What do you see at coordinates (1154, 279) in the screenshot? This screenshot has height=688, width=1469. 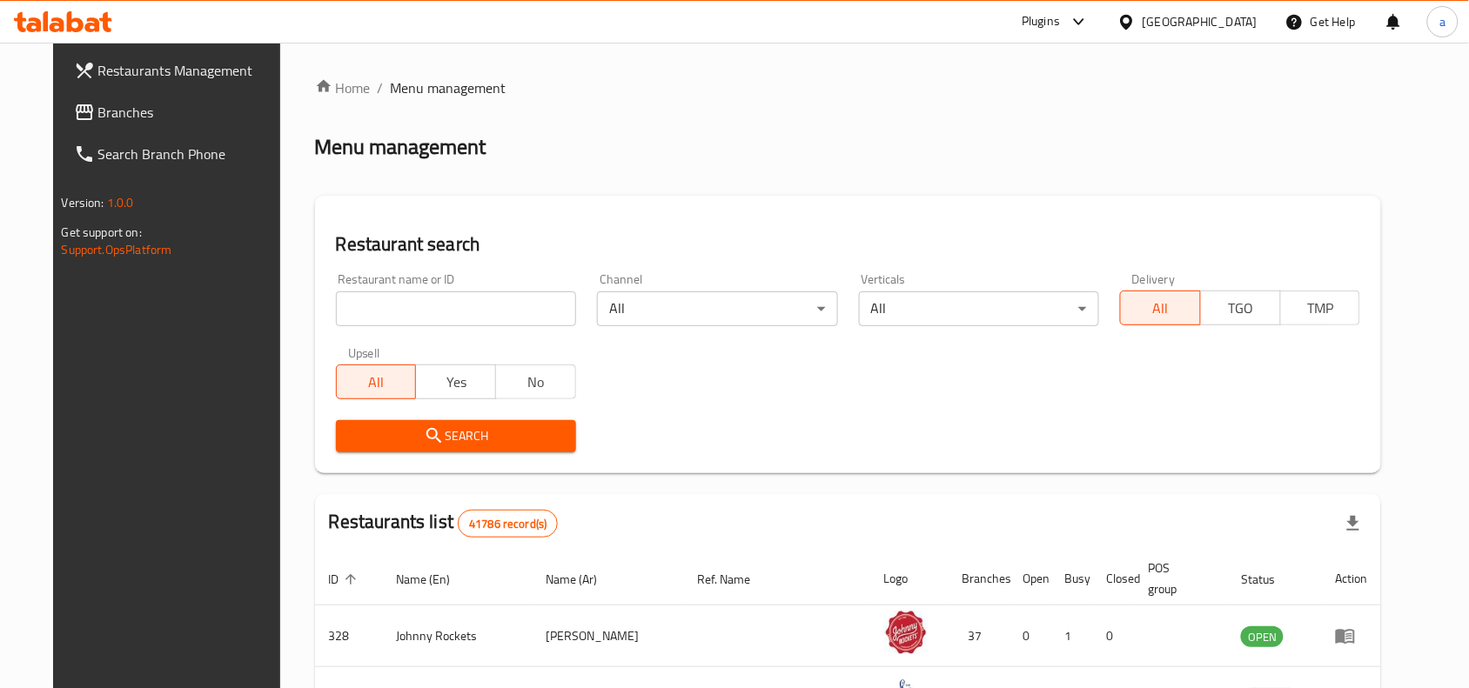 I see `label: Delivery` at bounding box center [1154, 279].